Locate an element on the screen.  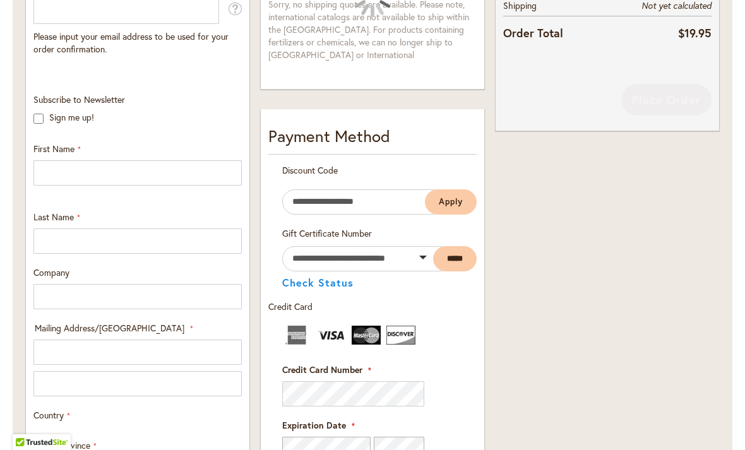
img: Visa is located at coordinates (331, 335).